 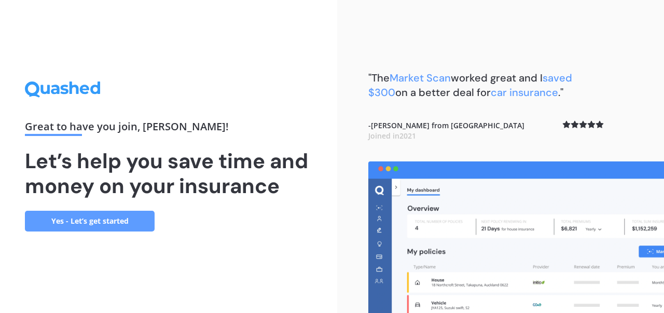 What do you see at coordinates (169, 173) in the screenshot?
I see `h1: Let’s help you save time and money on your insurance` at bounding box center [169, 173].